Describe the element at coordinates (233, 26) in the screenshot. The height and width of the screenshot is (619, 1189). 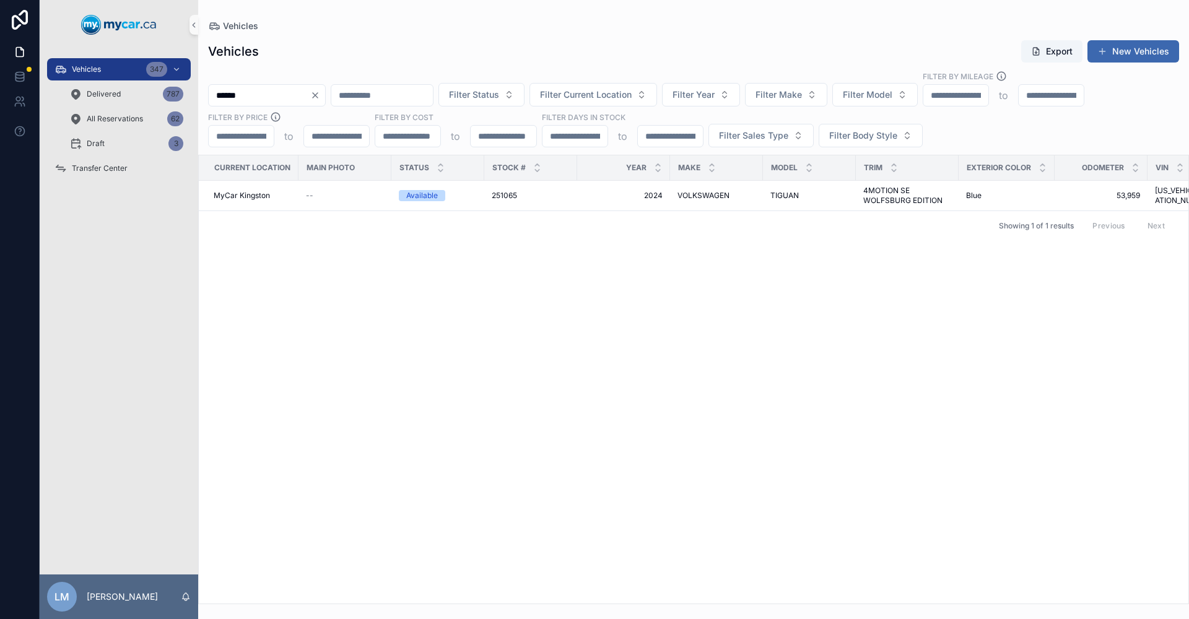
I see `a: Vehicles` at that location.